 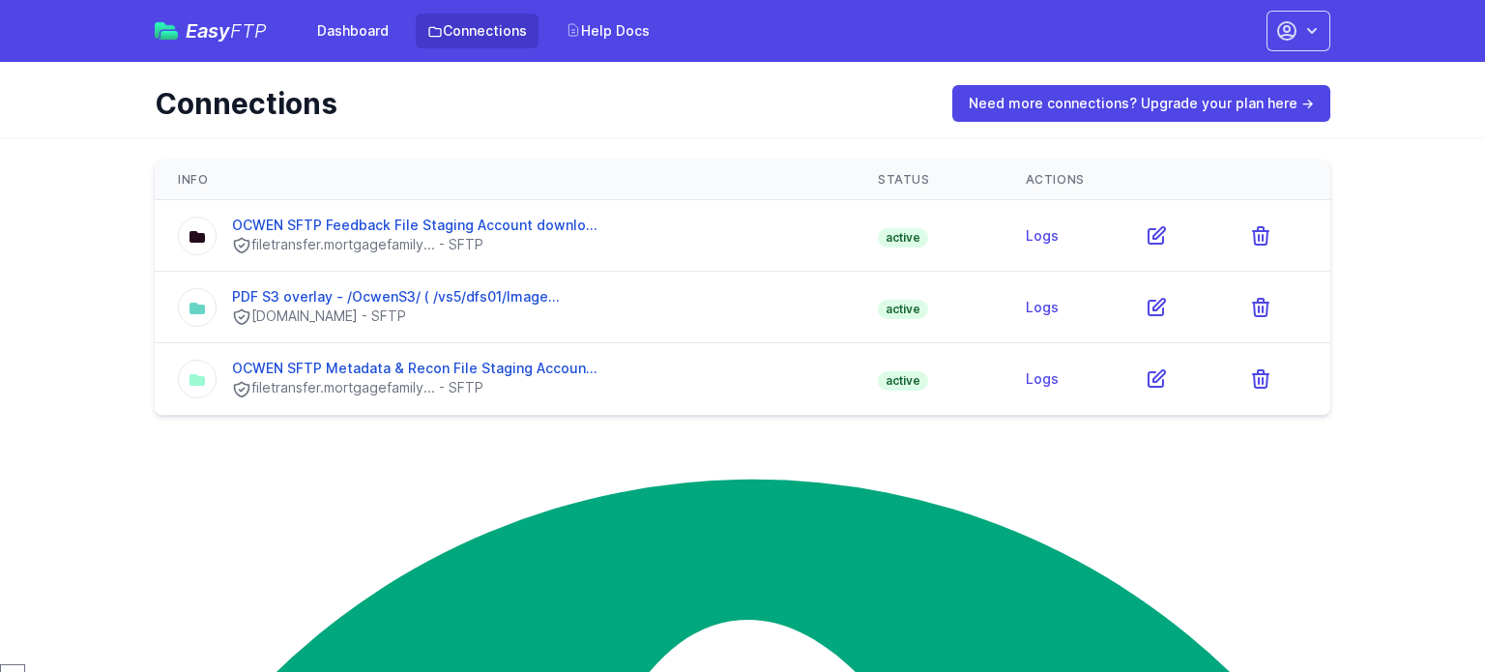 What do you see at coordinates (415, 367) in the screenshot?
I see `a: OCWEN SFTP Metadata & Recon File Staging Accoun...` at bounding box center [415, 367].